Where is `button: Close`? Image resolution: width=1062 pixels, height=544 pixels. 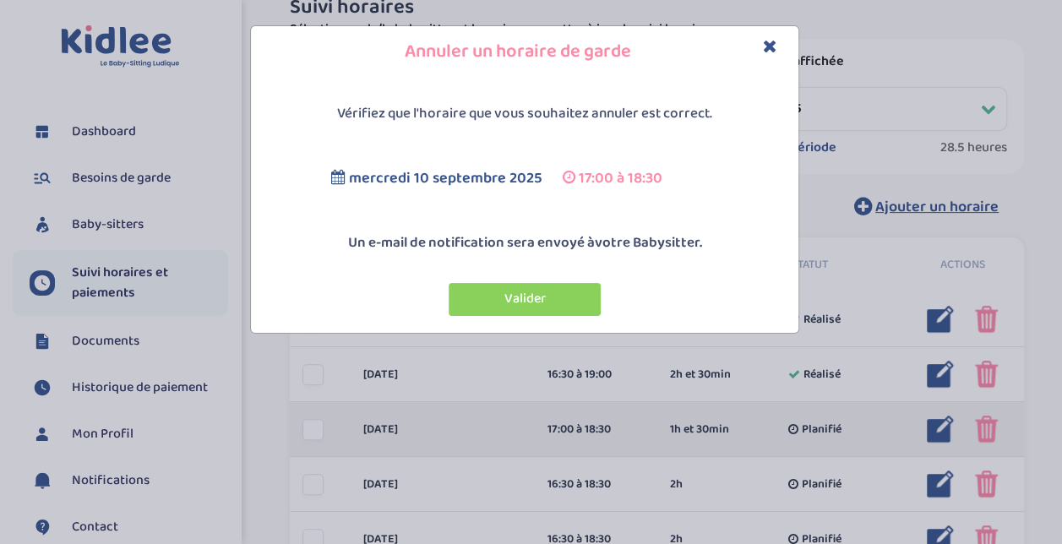
button: Close is located at coordinates (769, 46).